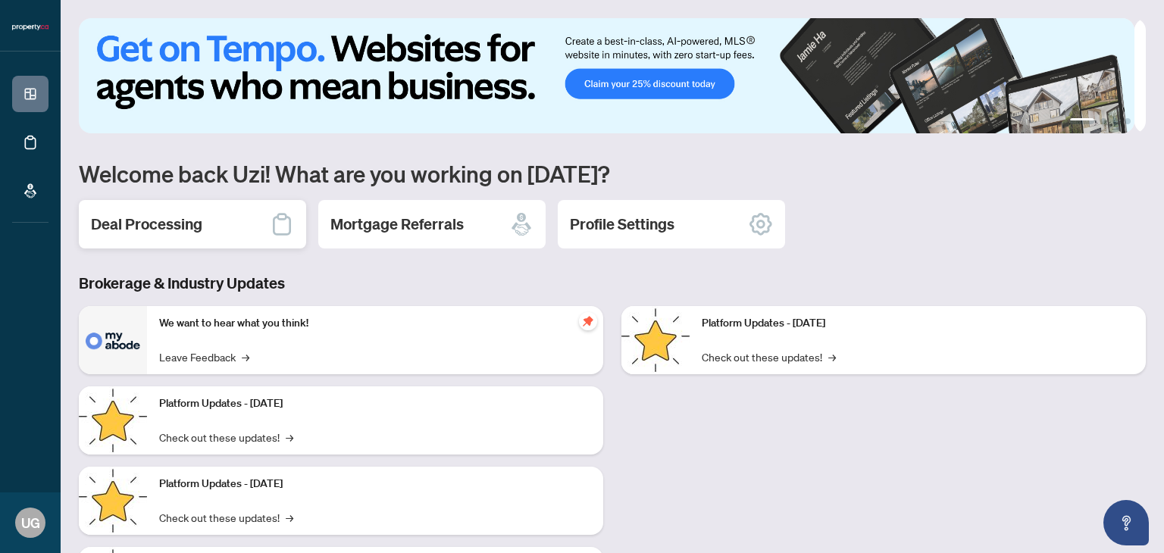 The height and width of the screenshot is (553, 1164). What do you see at coordinates (113, 420) in the screenshot?
I see `img: Platform Updates - September 16, 2025` at bounding box center [113, 420].